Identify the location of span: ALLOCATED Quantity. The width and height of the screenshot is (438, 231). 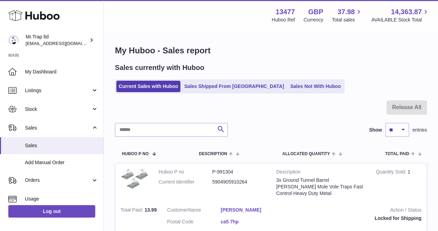
(306, 154).